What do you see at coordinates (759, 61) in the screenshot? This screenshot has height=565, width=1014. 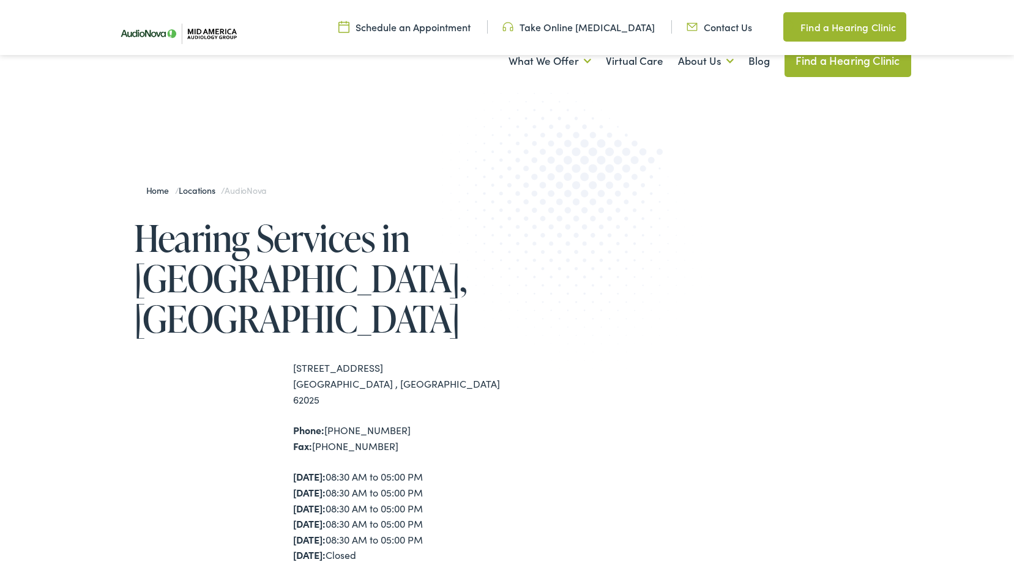 I see `a: Blog` at bounding box center [759, 61].